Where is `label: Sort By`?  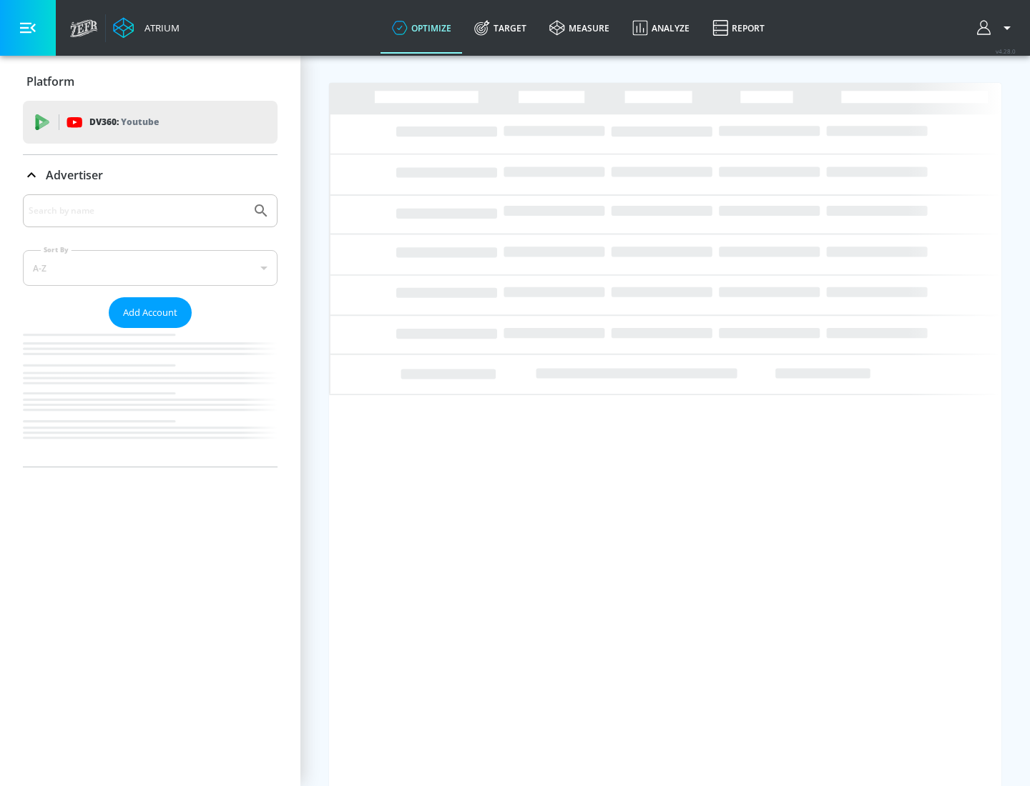 label: Sort By is located at coordinates (56, 250).